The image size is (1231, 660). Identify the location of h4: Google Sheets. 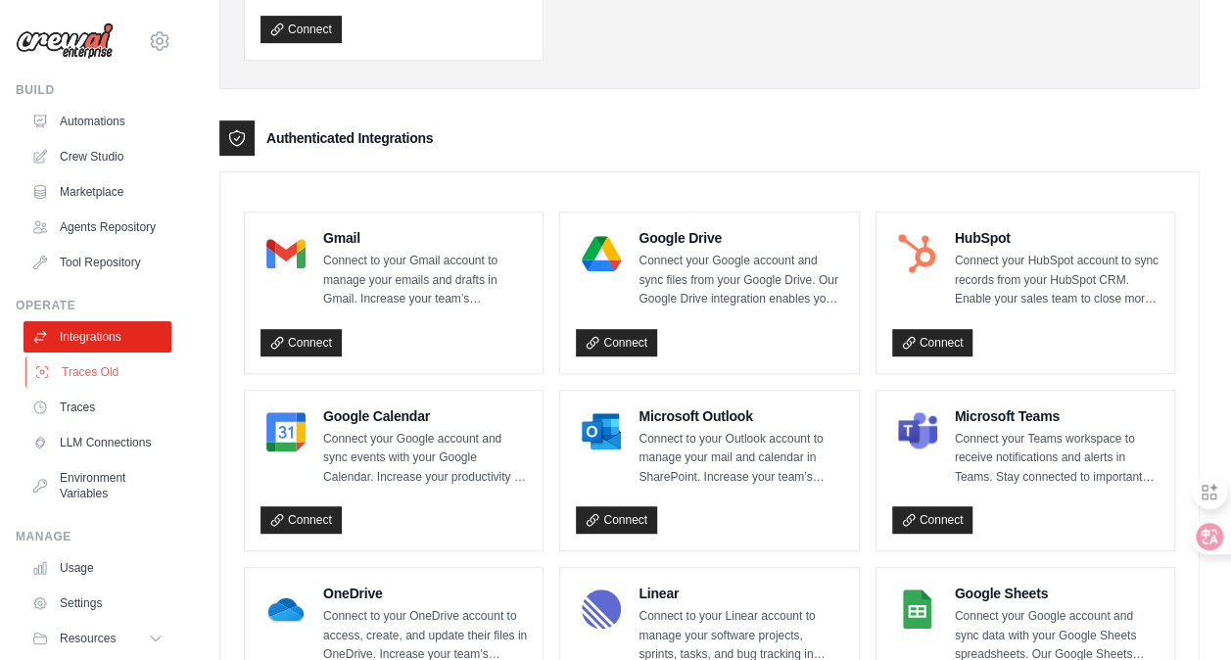
(1057, 594).